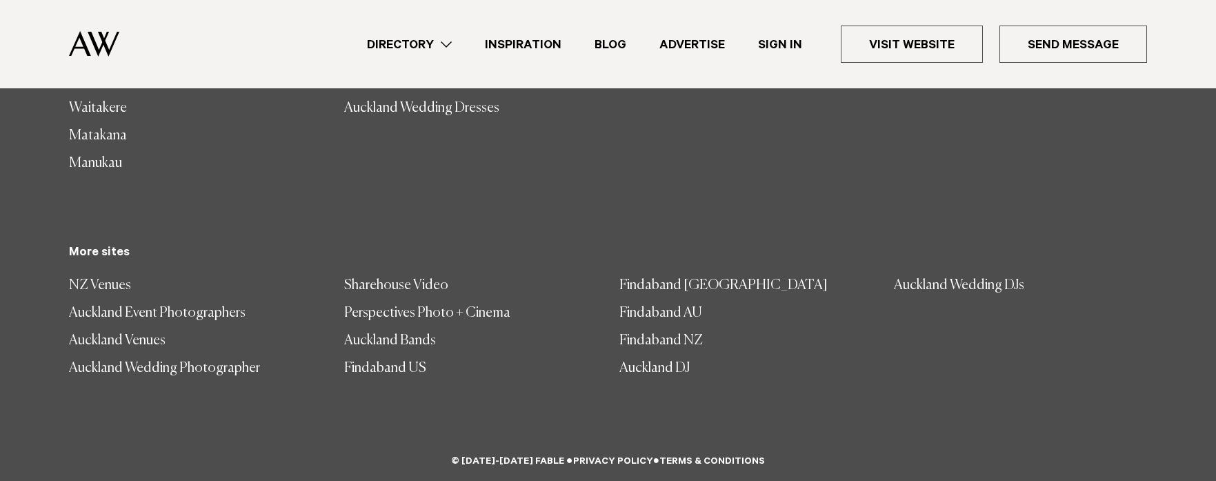  I want to click on a: Manukau, so click(195, 163).